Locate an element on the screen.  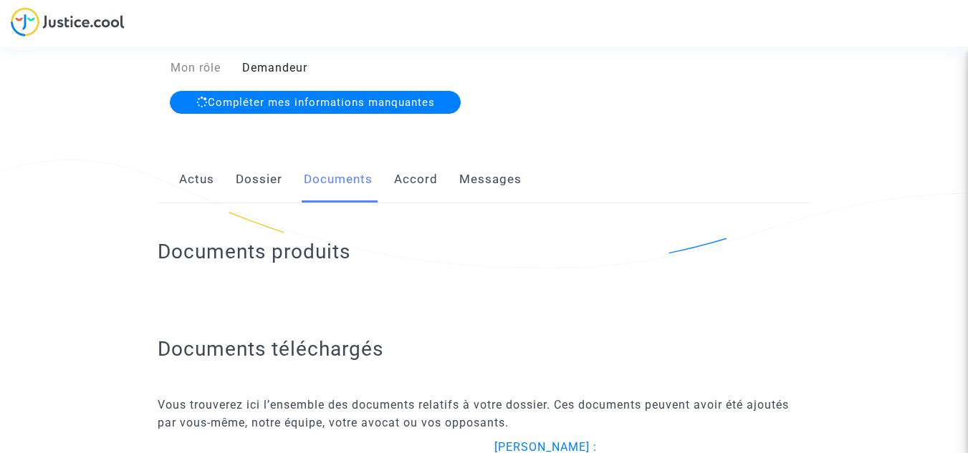
a: Dossier is located at coordinates (259, 180).